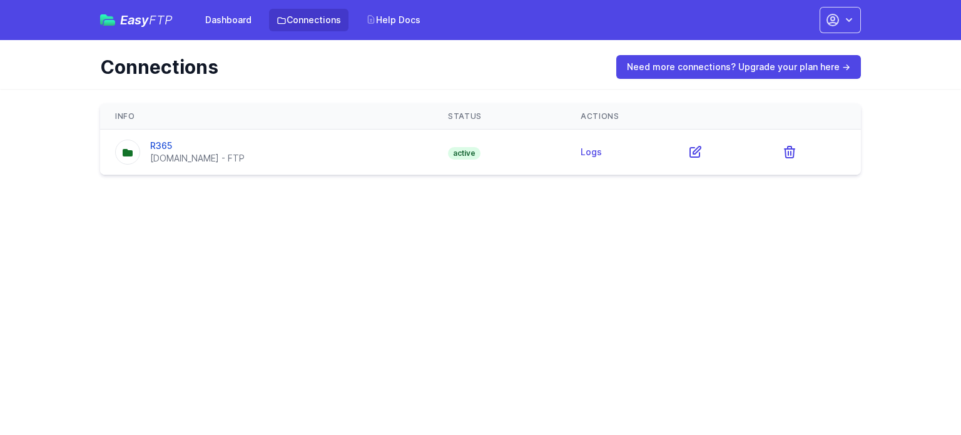 The image size is (961, 435). Describe the element at coordinates (146, 20) in the screenshot. I see `span: Easy` at that location.